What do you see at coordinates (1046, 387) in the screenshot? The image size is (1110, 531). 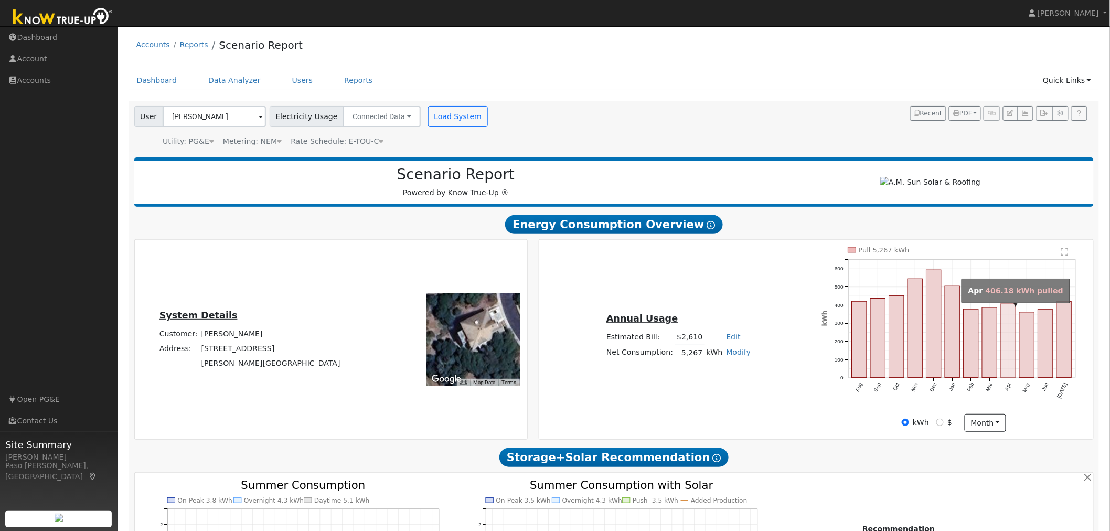 I see `text: Jun` at bounding box center [1046, 387].